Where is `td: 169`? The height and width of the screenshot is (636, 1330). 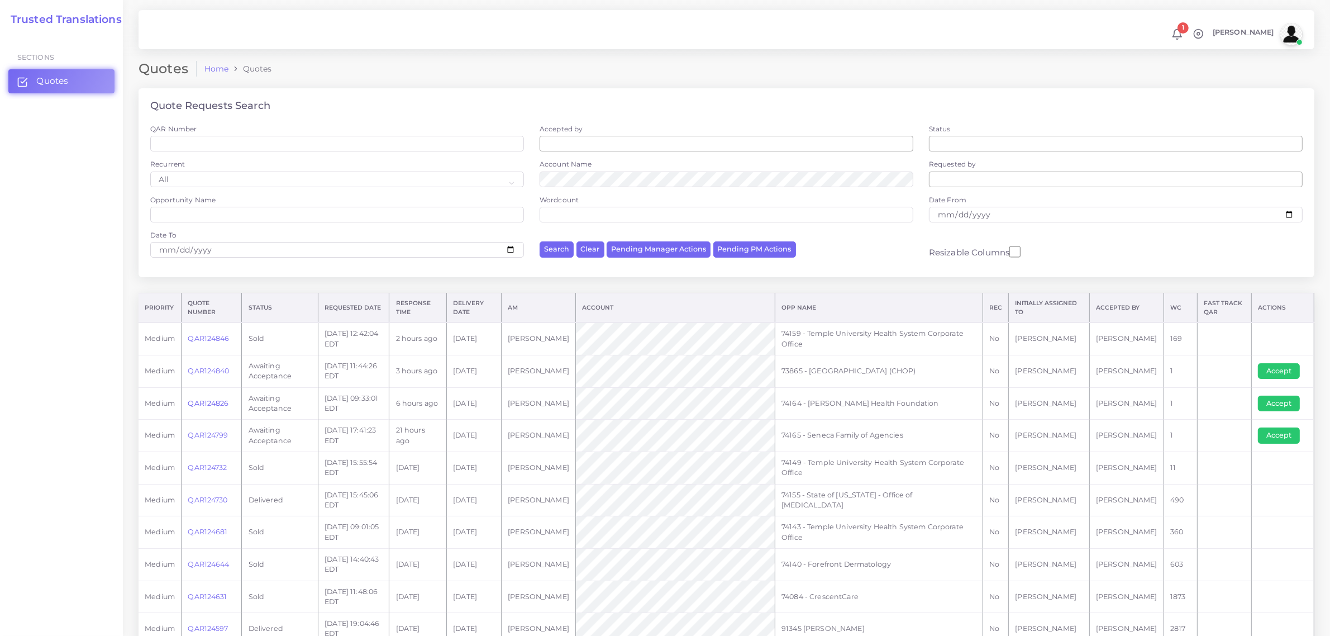
td: 169 is located at coordinates (1181, 338).